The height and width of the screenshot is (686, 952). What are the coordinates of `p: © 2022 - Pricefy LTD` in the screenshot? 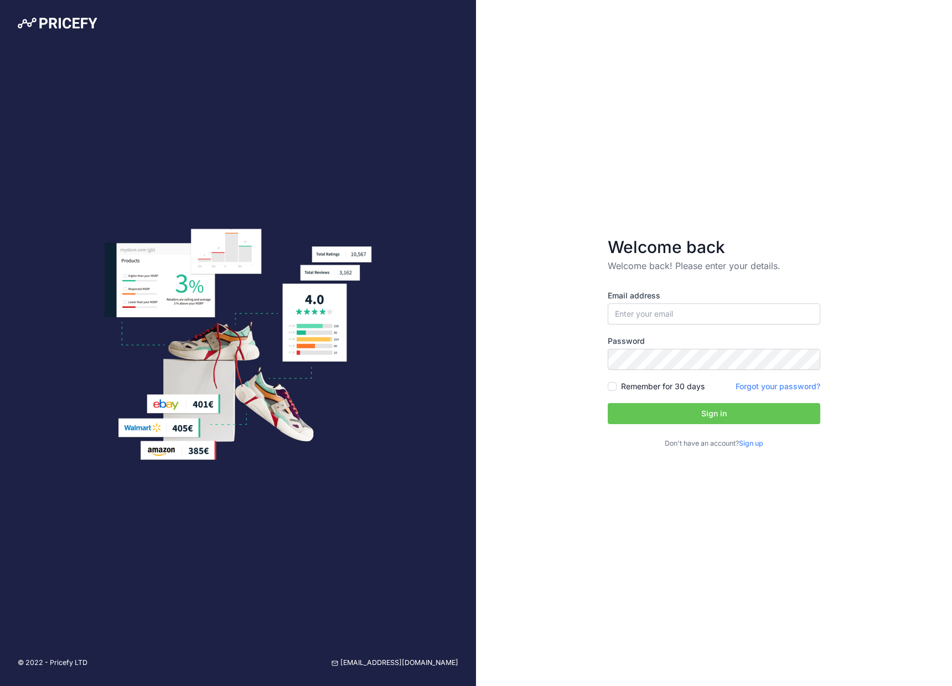 It's located at (53, 662).